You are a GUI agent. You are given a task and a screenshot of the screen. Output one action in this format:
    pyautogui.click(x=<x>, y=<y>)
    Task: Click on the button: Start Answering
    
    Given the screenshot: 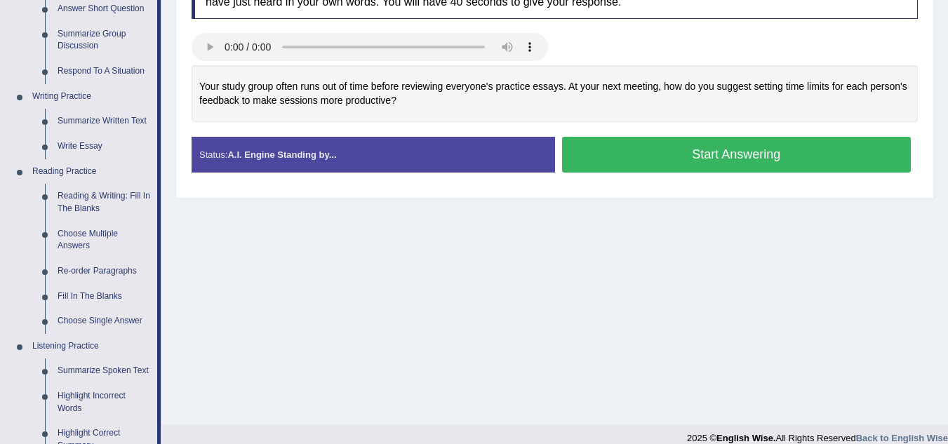 What is the action you would take?
    pyautogui.click(x=737, y=154)
    